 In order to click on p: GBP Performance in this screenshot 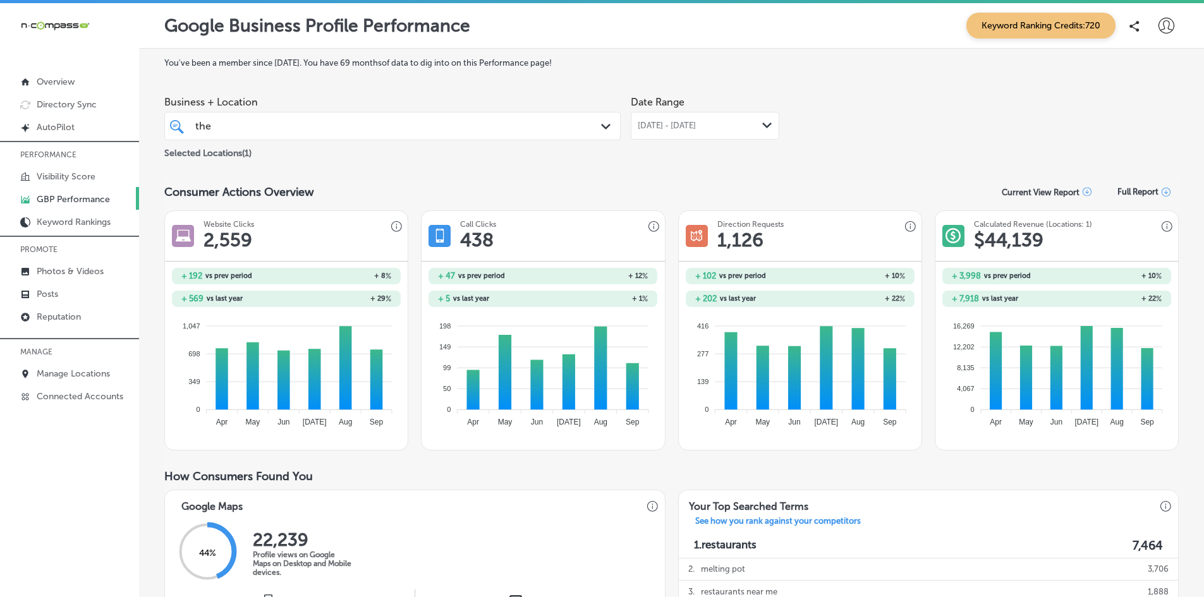, I will do `click(73, 199)`.